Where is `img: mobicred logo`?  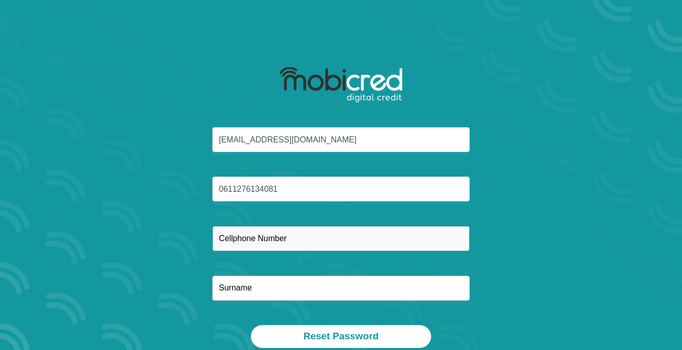 img: mobicred logo is located at coordinates (341, 85).